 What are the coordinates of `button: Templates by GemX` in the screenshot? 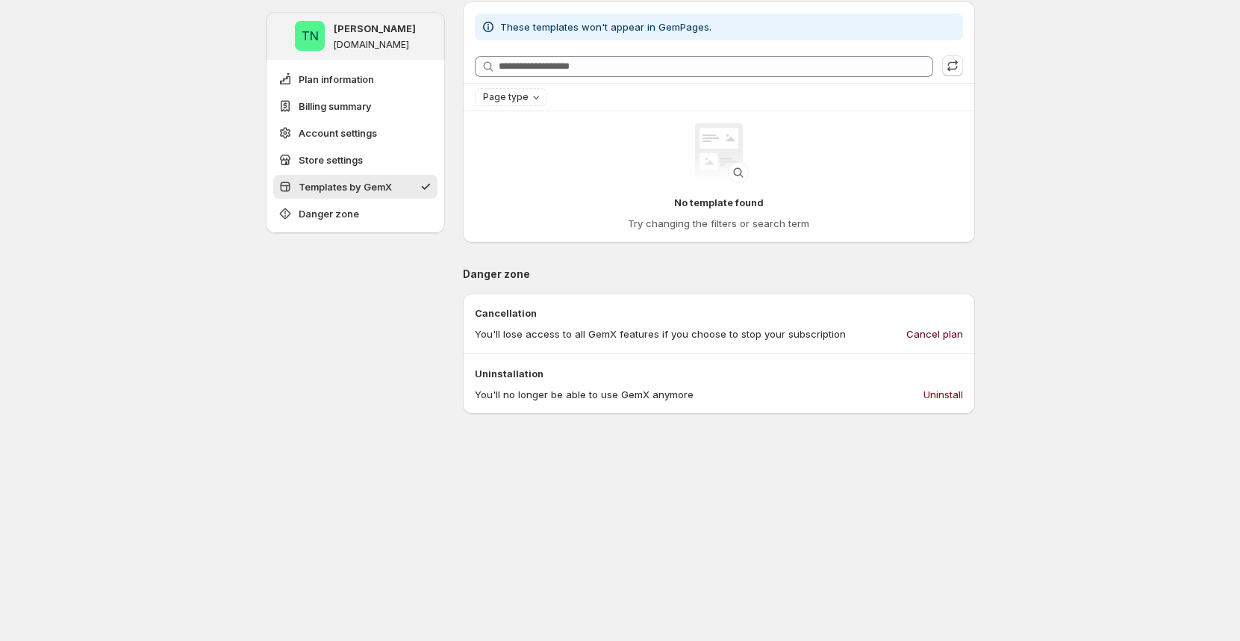 It's located at (355, 187).